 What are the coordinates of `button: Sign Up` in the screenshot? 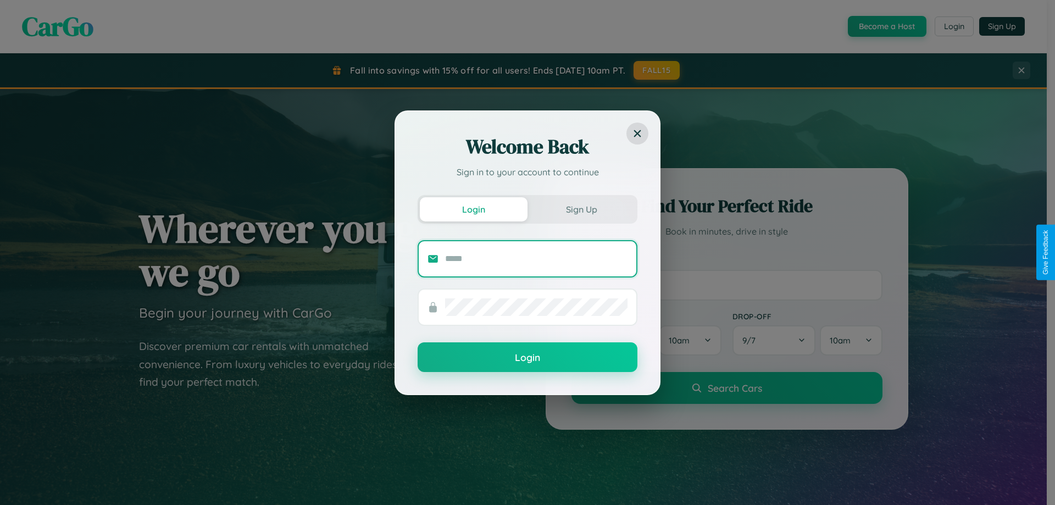 It's located at (581, 209).